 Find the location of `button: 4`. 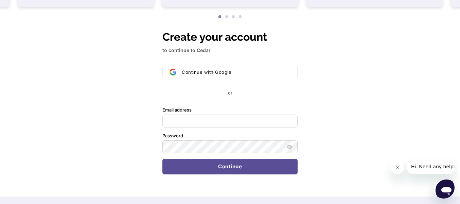

button: 4 is located at coordinates (240, 17).